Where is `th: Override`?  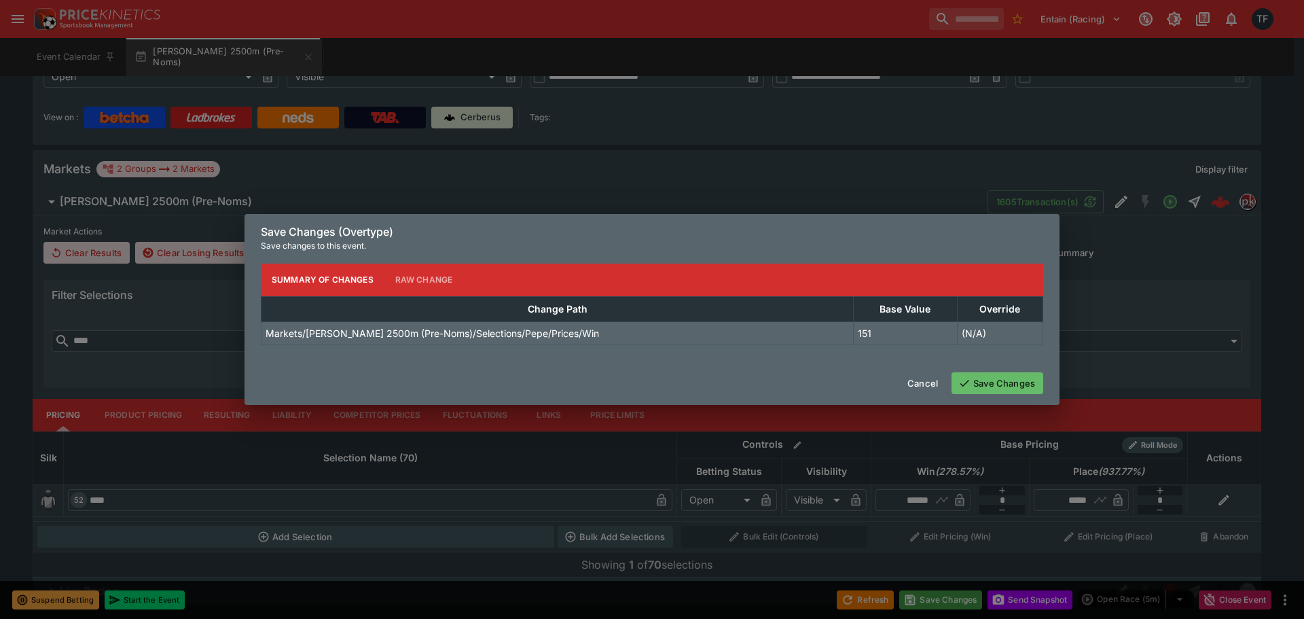
th: Override is located at coordinates (1000, 308).